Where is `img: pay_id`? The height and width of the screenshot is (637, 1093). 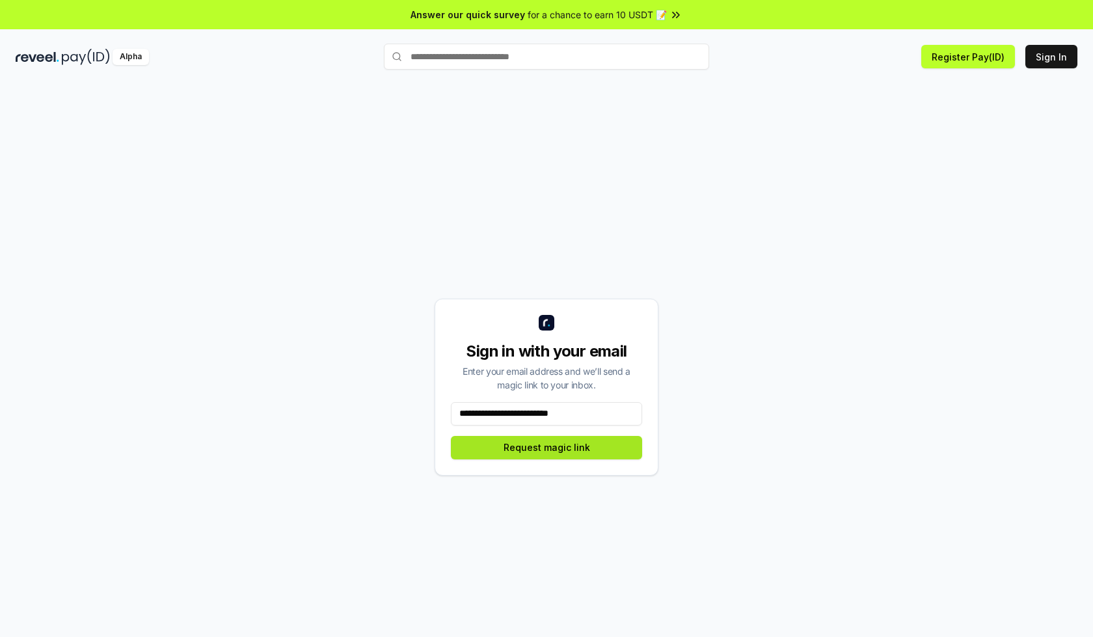
img: pay_id is located at coordinates (86, 57).